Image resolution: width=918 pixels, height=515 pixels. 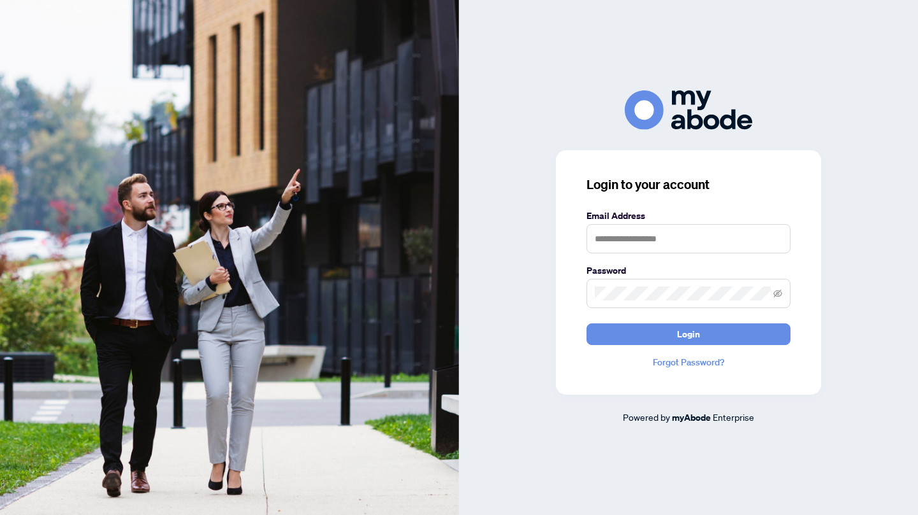 I want to click on span: Enterprise, so click(x=733, y=417).